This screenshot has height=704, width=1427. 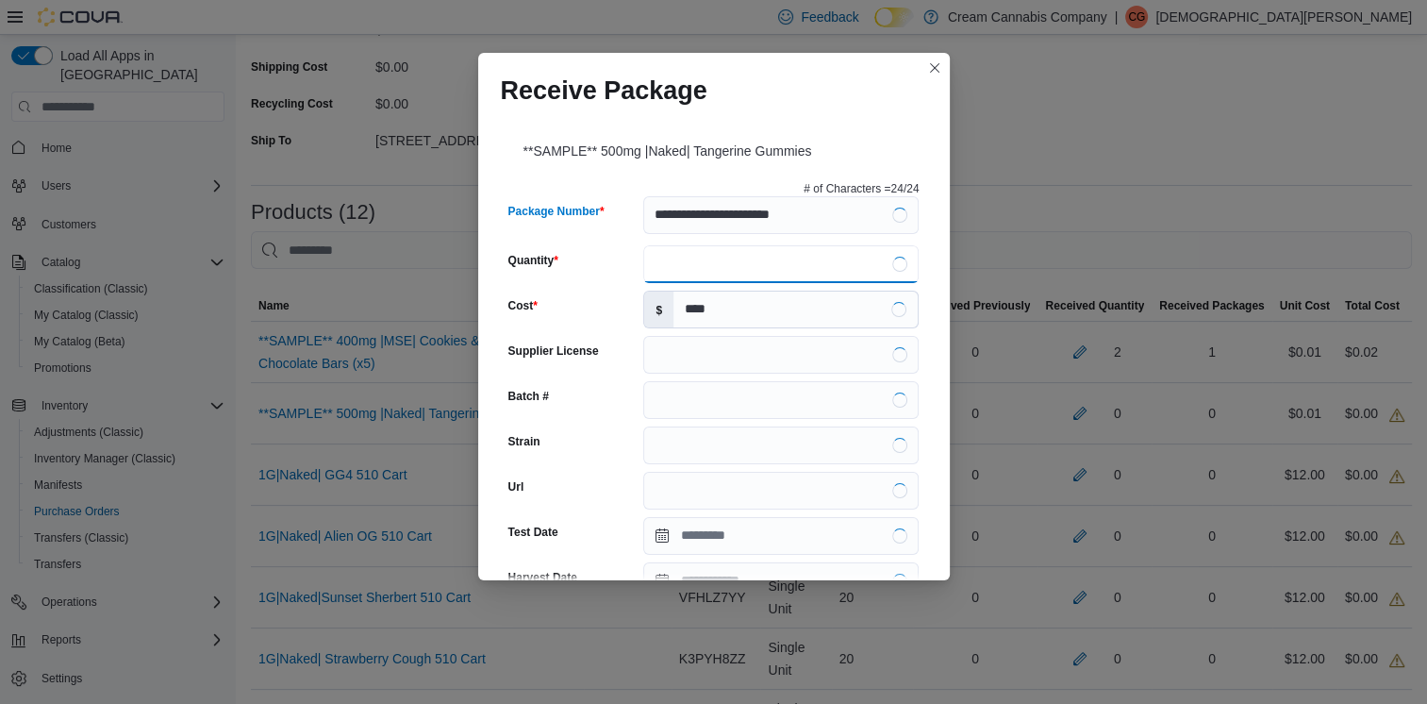 I want to click on label: Url, so click(x=516, y=487).